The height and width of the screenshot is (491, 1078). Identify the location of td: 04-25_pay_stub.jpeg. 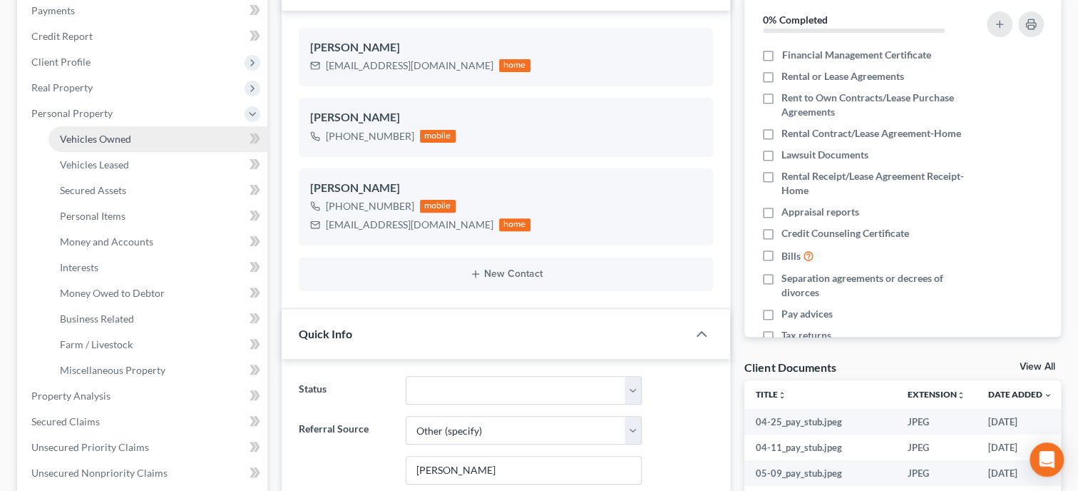
(820, 421).